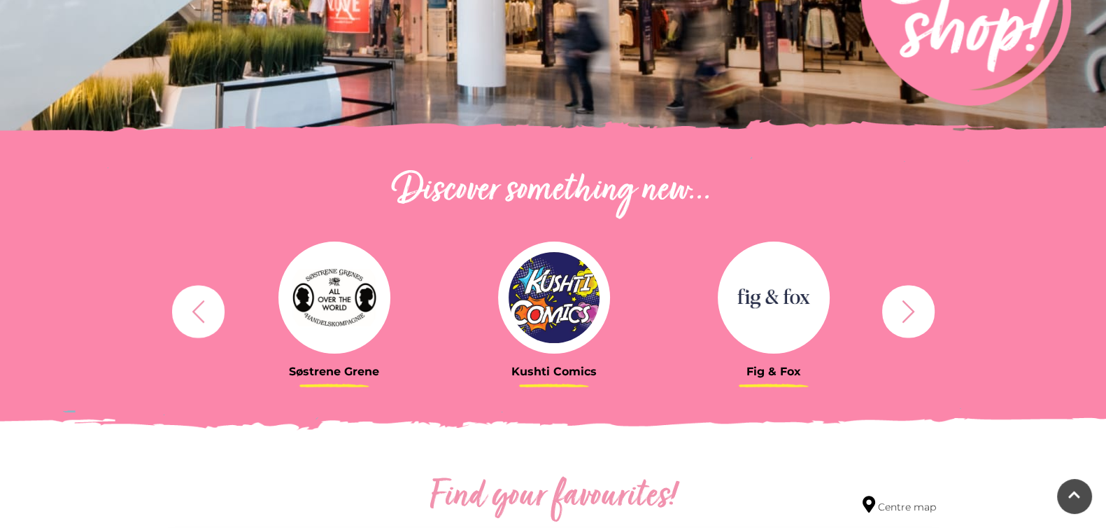  What do you see at coordinates (774, 371) in the screenshot?
I see `h3: Fig & Fox` at bounding box center [774, 371].